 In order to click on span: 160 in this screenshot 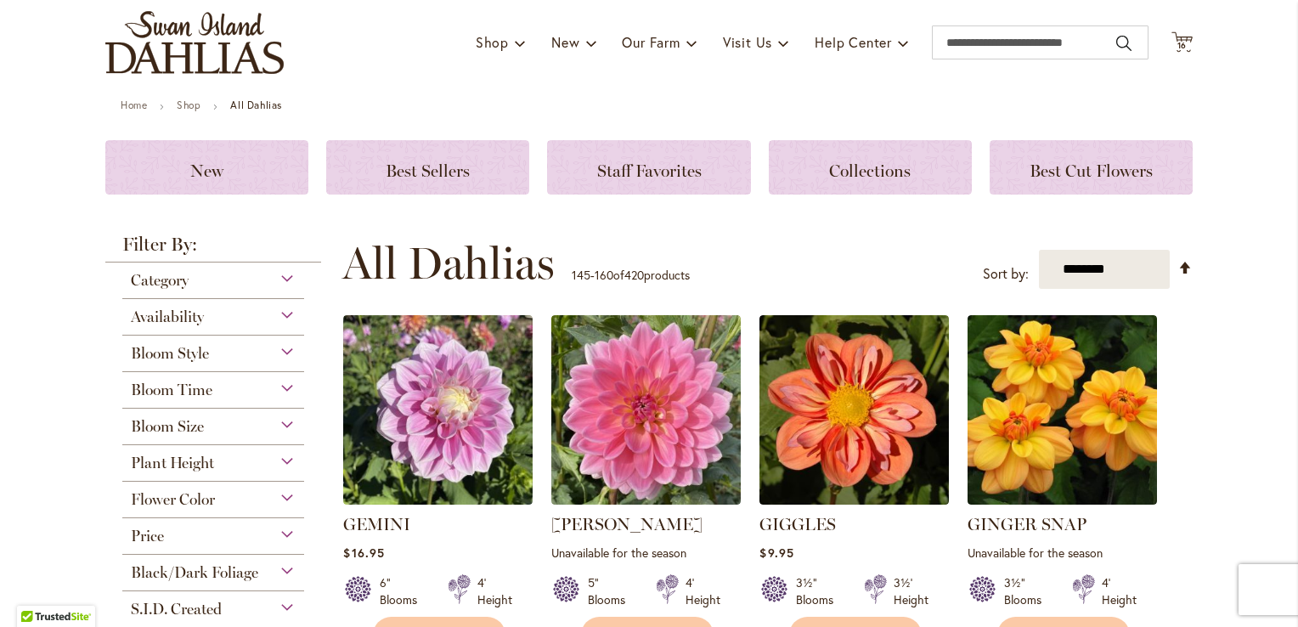, I will do `click(604, 274)`.